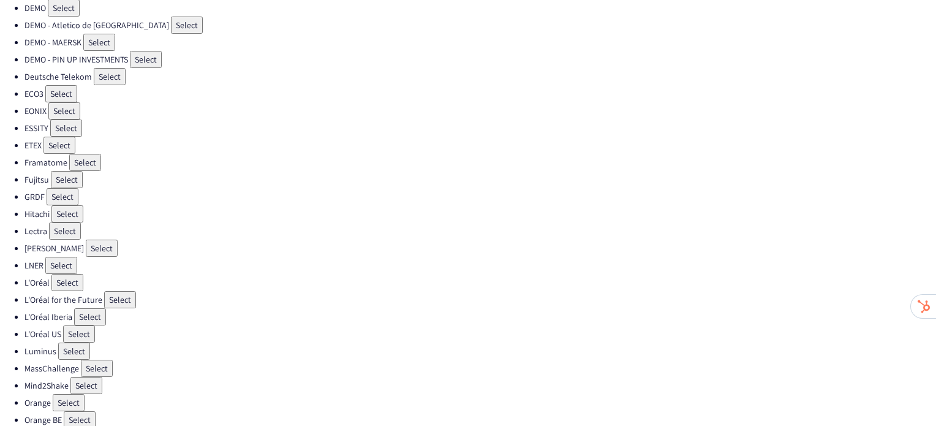 The image size is (936, 426). I want to click on li: Luminus, so click(480, 351).